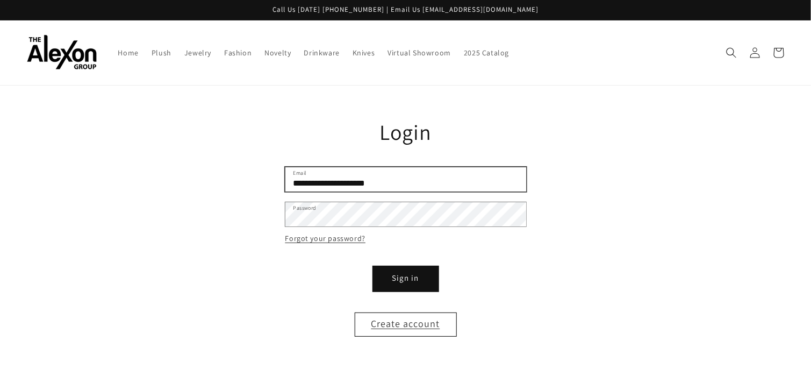 This screenshot has width=811, height=376. What do you see at coordinates (486, 53) in the screenshot?
I see `a: 2025 Catalog` at bounding box center [486, 53].